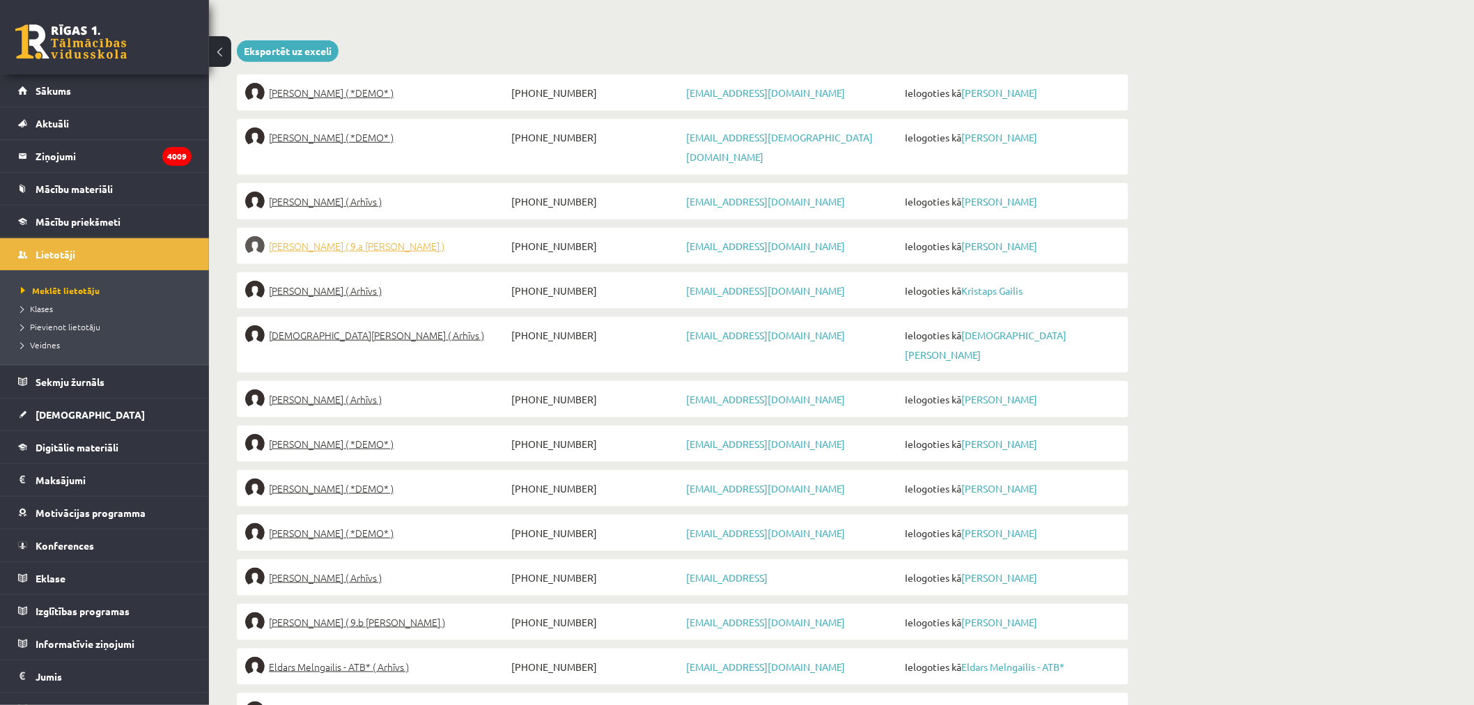  I want to click on span: Konferences, so click(65, 546).